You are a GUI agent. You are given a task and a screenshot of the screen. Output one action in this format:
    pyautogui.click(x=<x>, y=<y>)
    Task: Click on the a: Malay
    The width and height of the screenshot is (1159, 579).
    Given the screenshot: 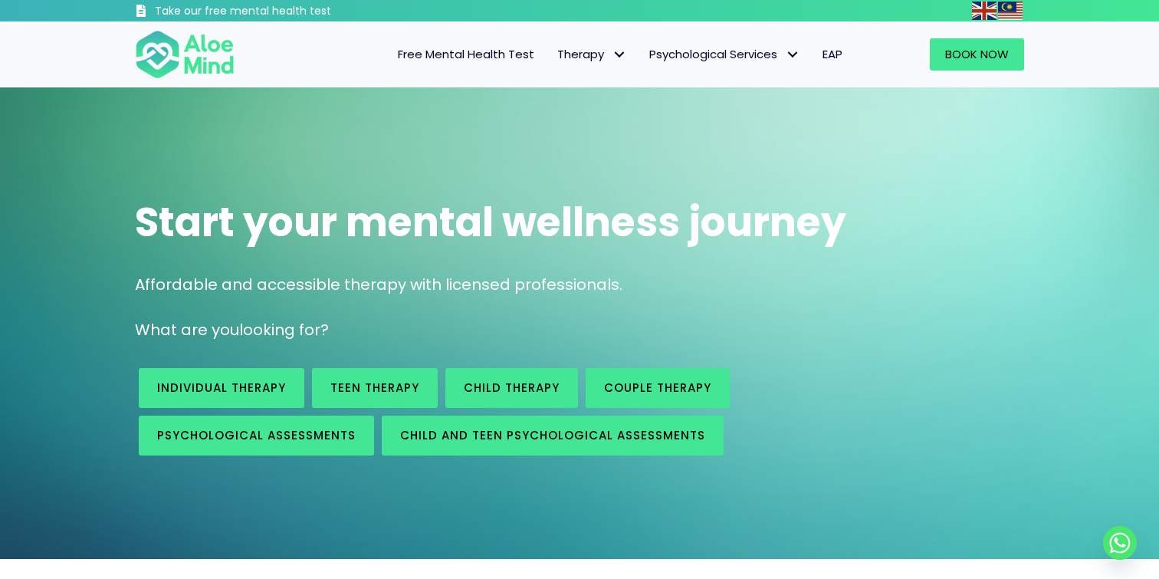 What is the action you would take?
    pyautogui.click(x=1011, y=10)
    